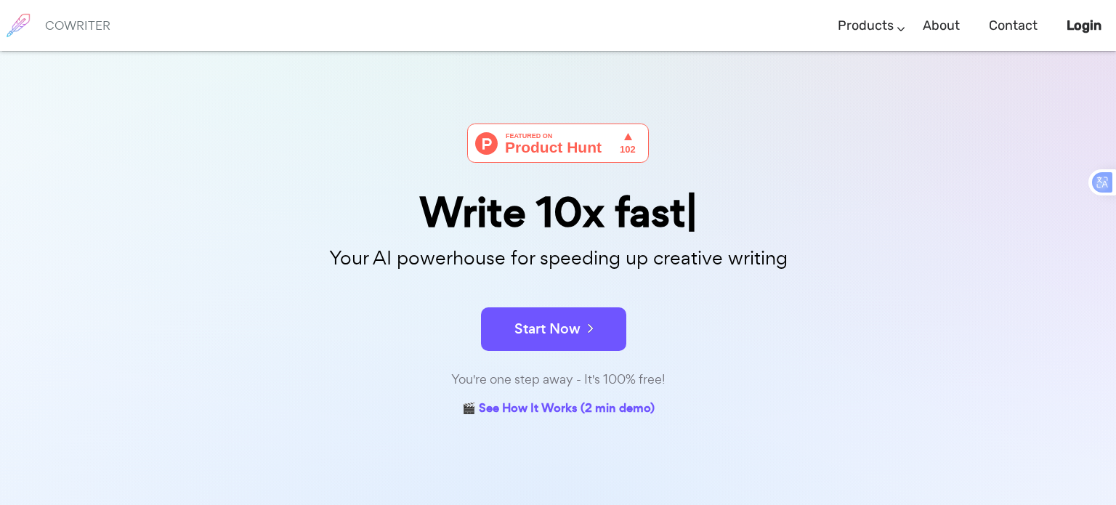  Describe the element at coordinates (558, 409) in the screenshot. I see `a: 🎬 See How It Works (2 min demo)` at that location.